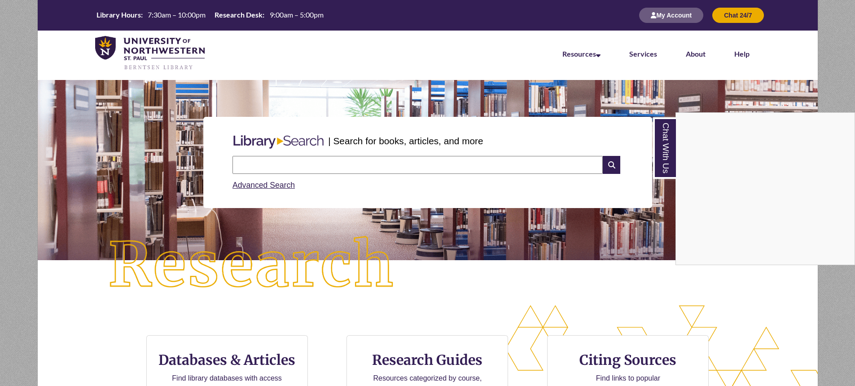 The width and height of the screenshot is (855, 386). I want to click on a: Services, so click(643, 53).